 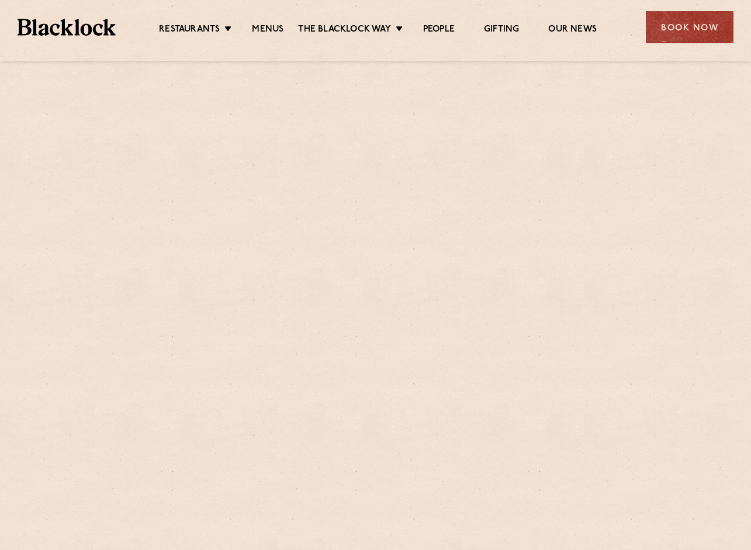 What do you see at coordinates (268, 30) in the screenshot?
I see `a: Menus` at bounding box center [268, 30].